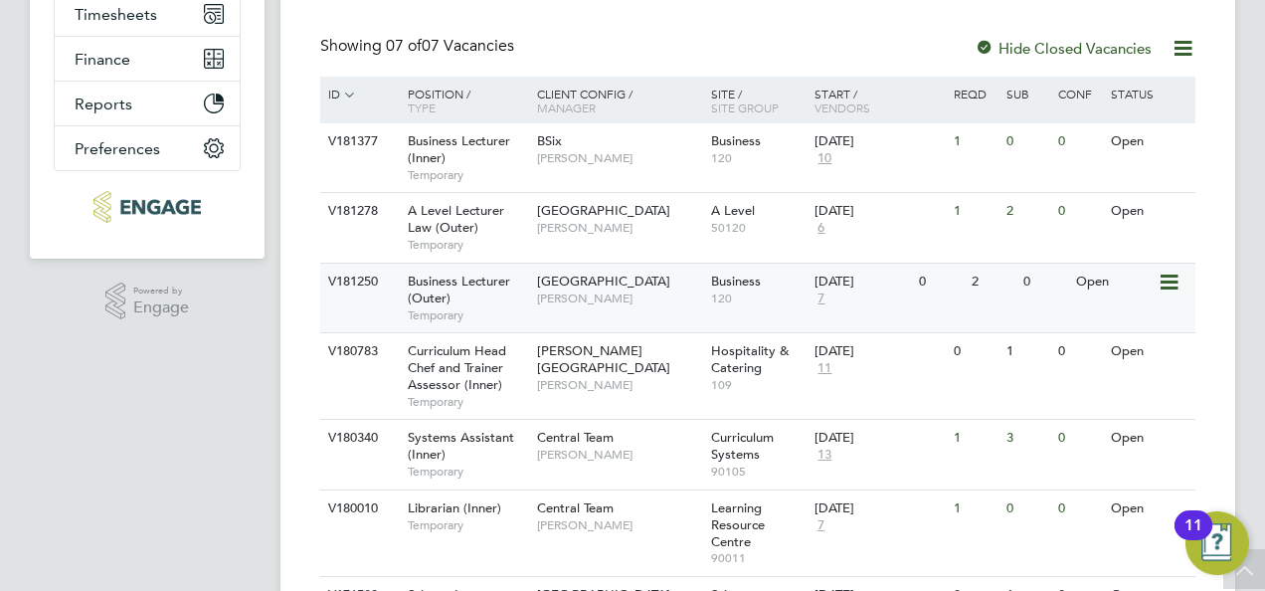 The width and height of the screenshot is (1265, 591). Describe the element at coordinates (820, 298) in the screenshot. I see `span: 7` at that location.